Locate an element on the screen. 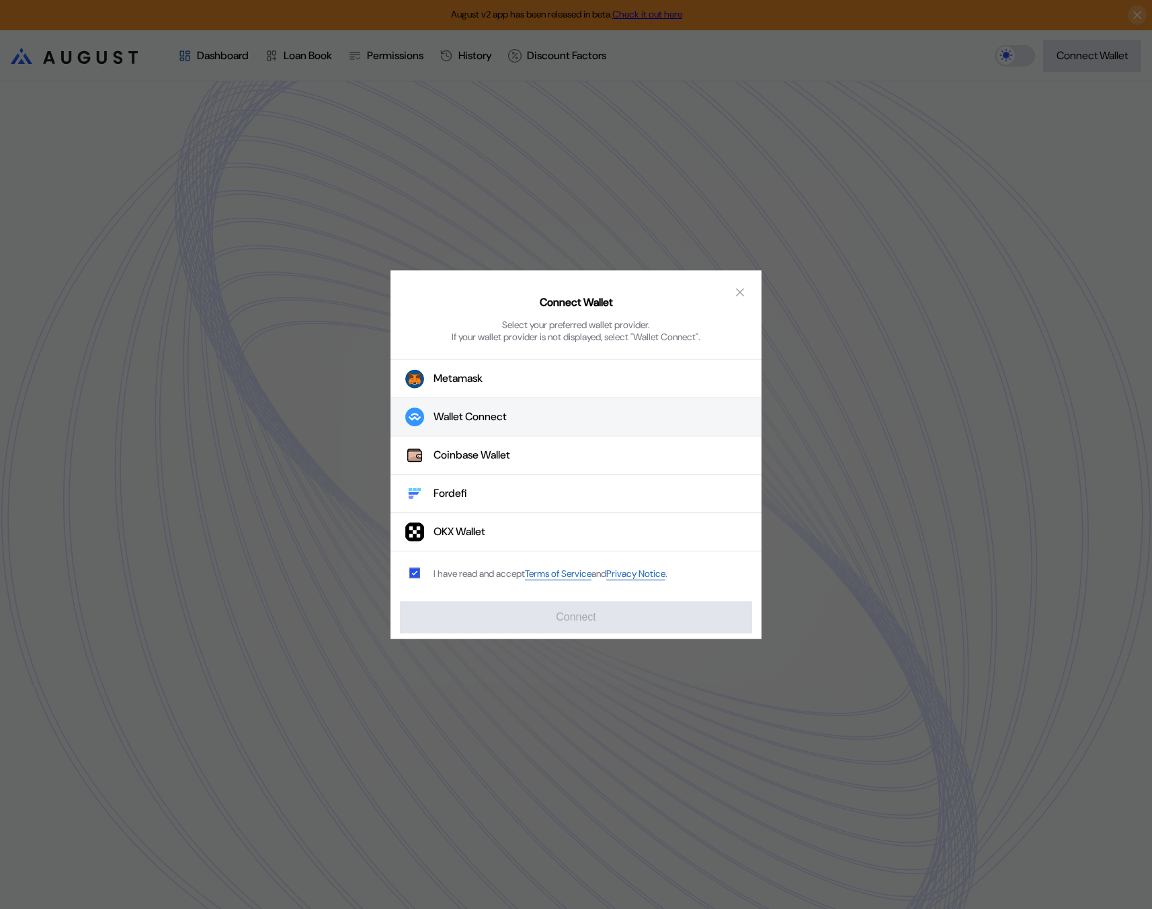 The height and width of the screenshot is (909, 1152). button: Connect is located at coordinates (576, 617).